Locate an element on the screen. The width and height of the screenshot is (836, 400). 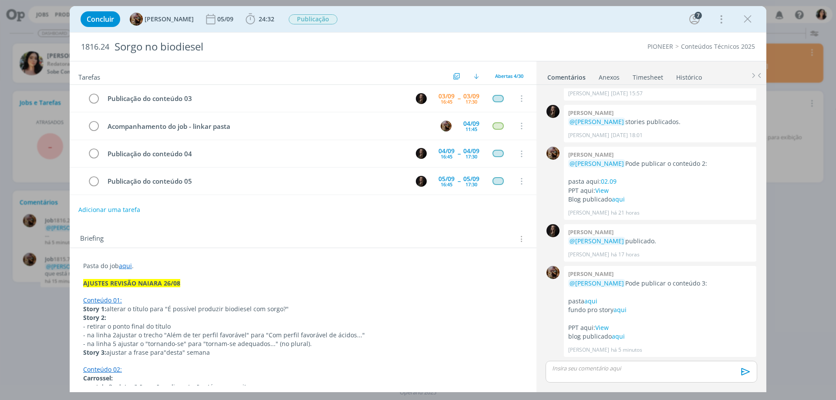
p: blog publicado is located at coordinates (660, 337).